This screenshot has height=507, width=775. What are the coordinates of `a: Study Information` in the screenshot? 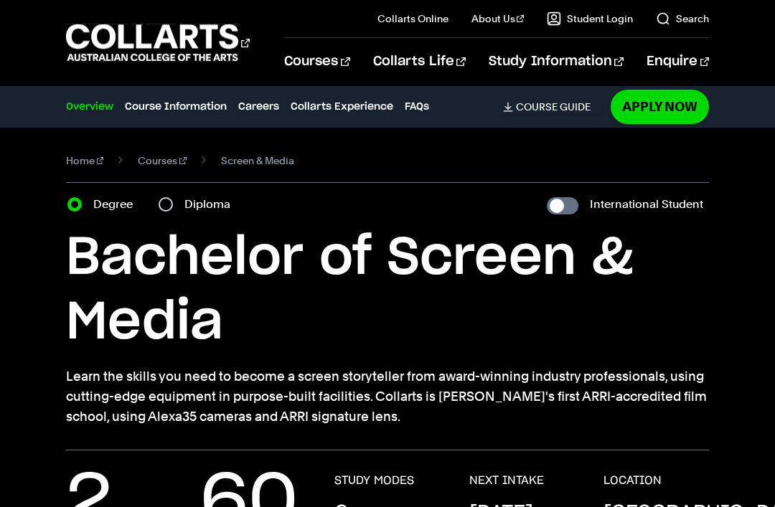 It's located at (556, 62).